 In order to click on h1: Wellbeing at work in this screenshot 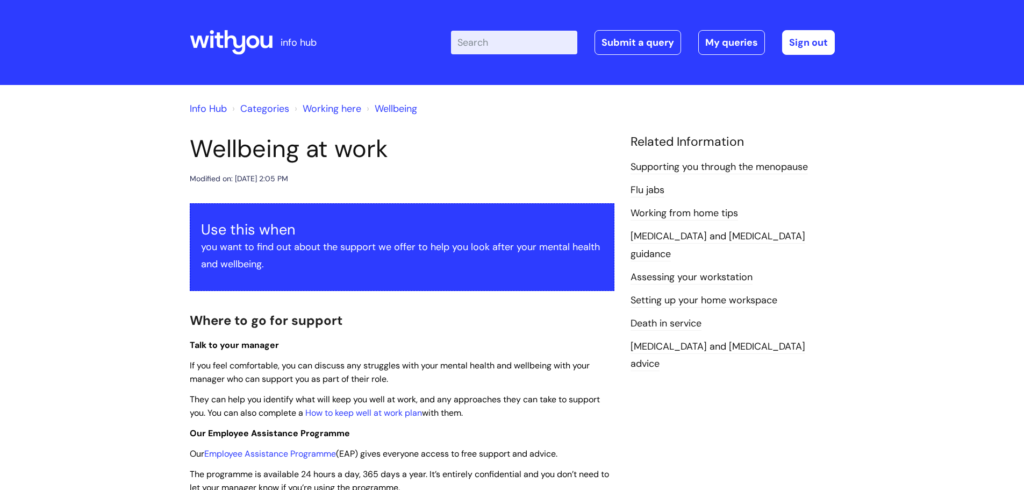, I will do `click(402, 149)`.